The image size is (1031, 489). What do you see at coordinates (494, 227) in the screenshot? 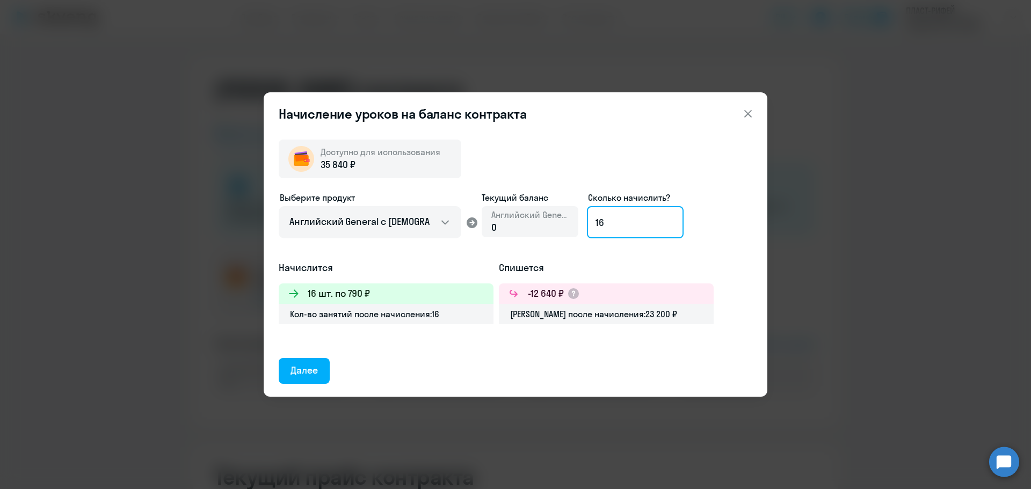
I see `span: 0` at bounding box center [494, 227].